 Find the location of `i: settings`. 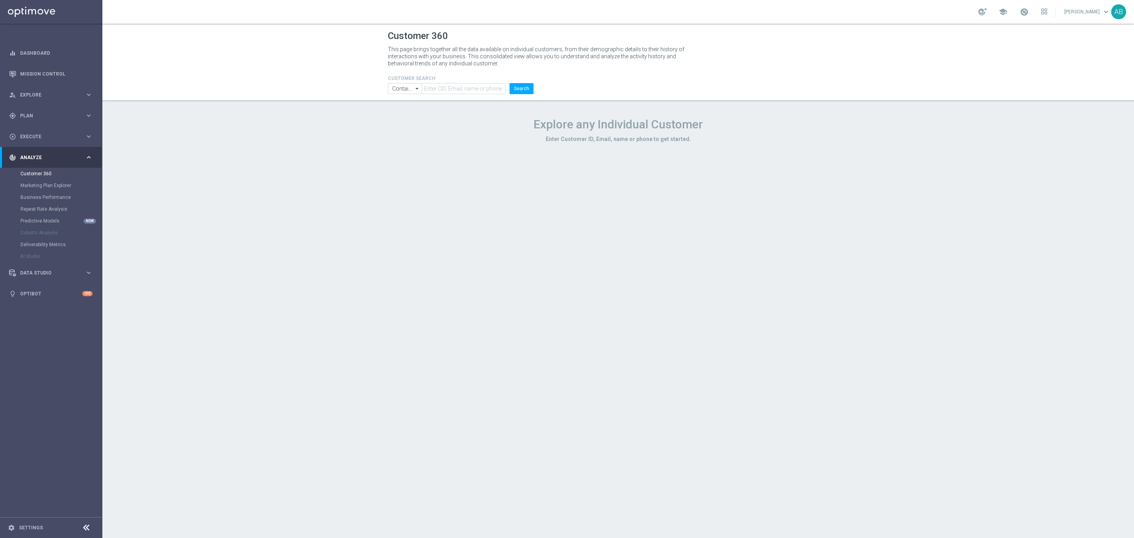

i: settings is located at coordinates (11, 527).